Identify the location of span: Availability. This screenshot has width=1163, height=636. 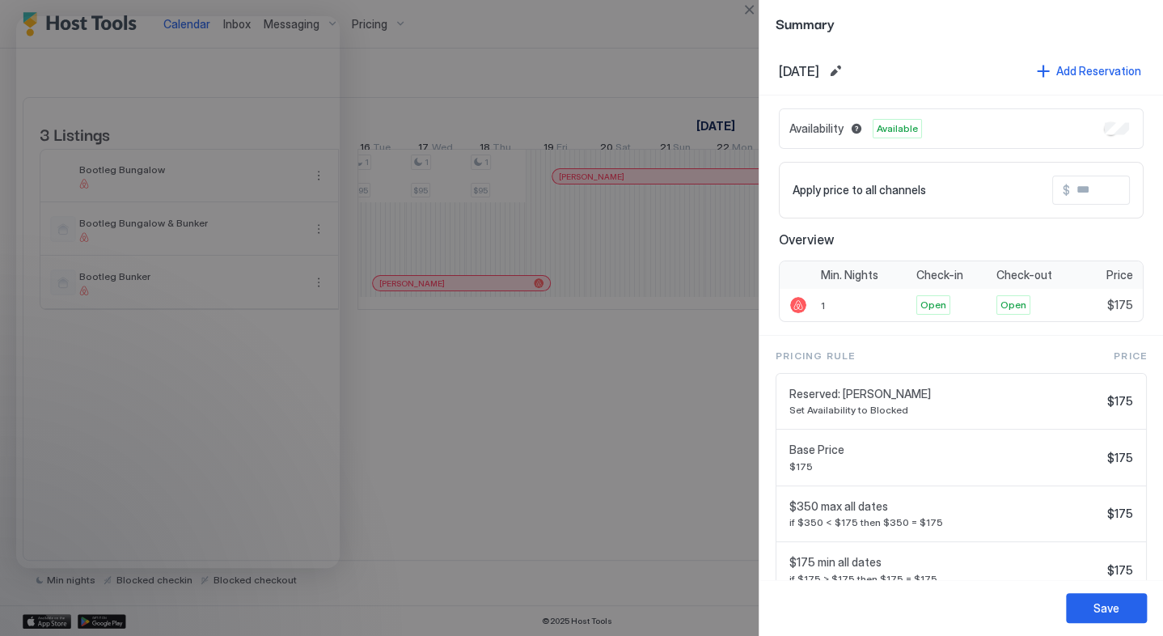
(816, 129).